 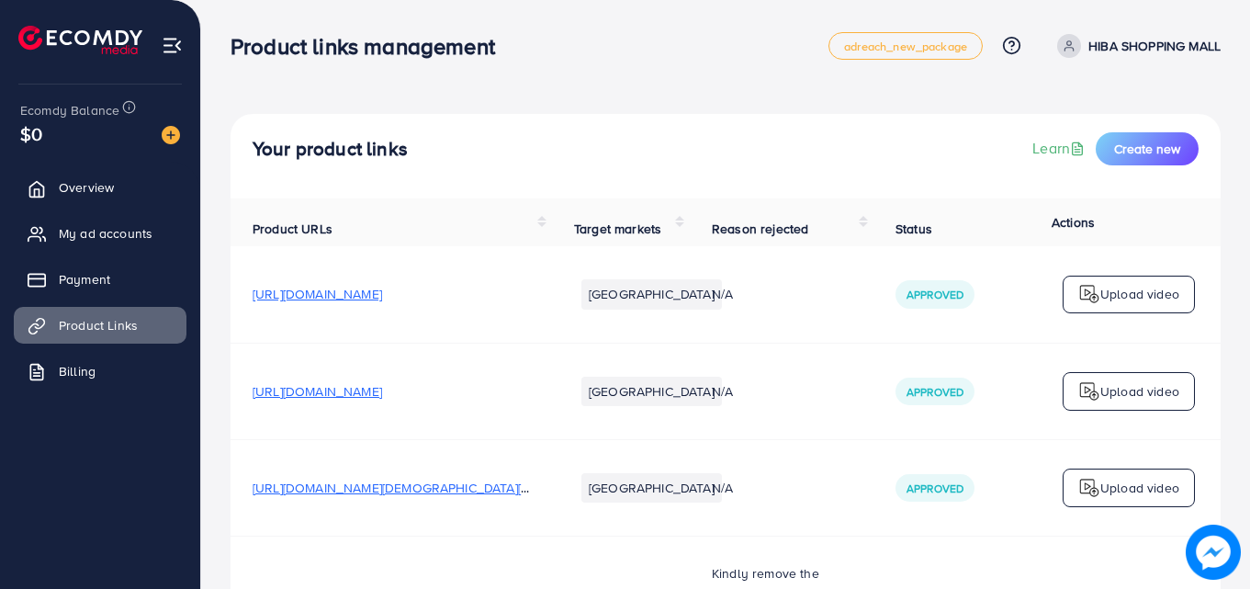 What do you see at coordinates (1135, 46) in the screenshot?
I see `a: HIBA SHOPPING MALL` at bounding box center [1135, 46].